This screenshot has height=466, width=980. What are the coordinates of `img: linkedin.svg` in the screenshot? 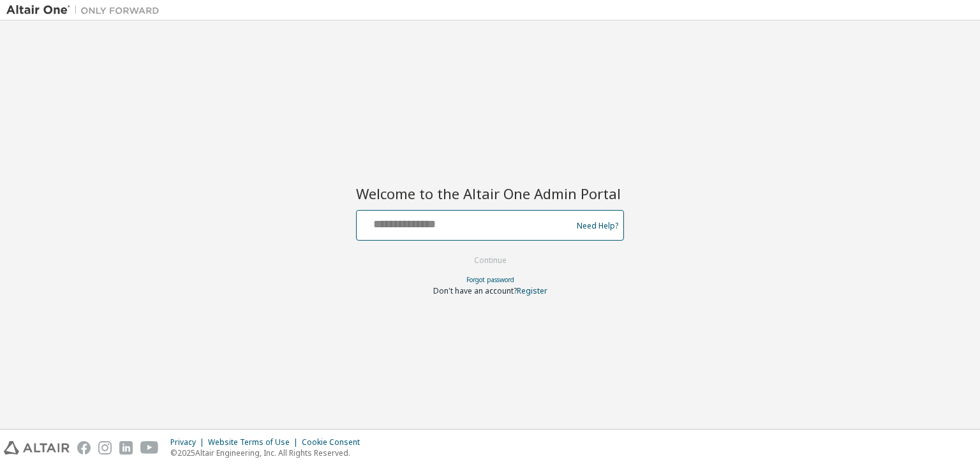 It's located at (126, 447).